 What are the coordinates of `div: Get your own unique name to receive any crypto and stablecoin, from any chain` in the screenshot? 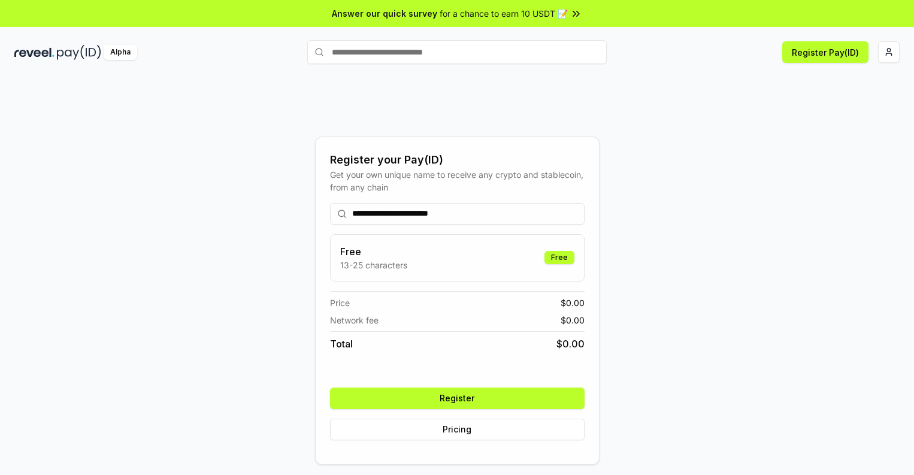 It's located at (457, 181).